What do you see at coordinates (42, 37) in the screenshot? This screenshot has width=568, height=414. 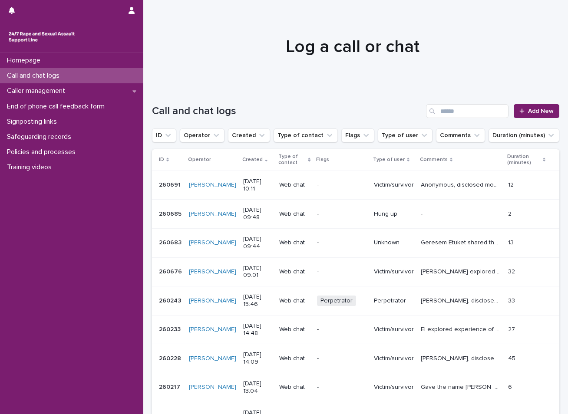 I see `img: rhQMoQhaT3yELyF149Cw` at bounding box center [42, 37].